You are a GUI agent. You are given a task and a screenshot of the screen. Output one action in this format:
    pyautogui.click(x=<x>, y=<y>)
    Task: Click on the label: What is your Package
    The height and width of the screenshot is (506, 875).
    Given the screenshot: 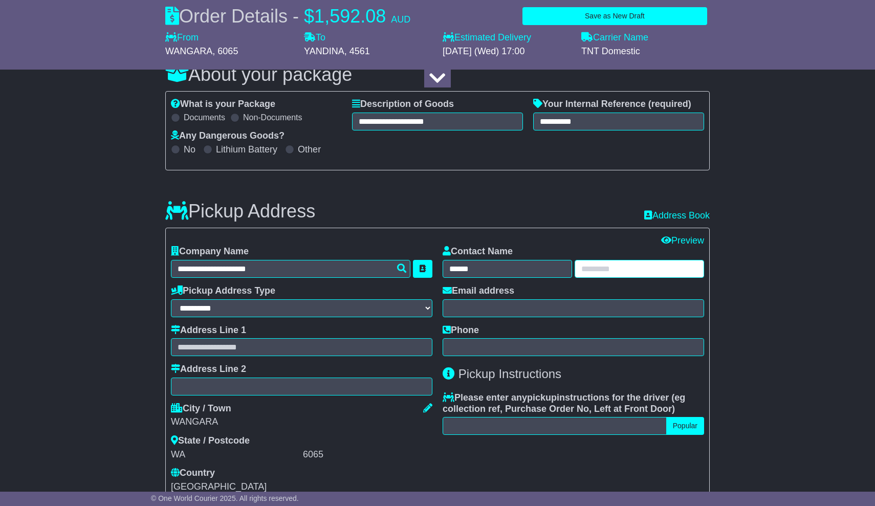 What is the action you would take?
    pyautogui.click(x=223, y=104)
    